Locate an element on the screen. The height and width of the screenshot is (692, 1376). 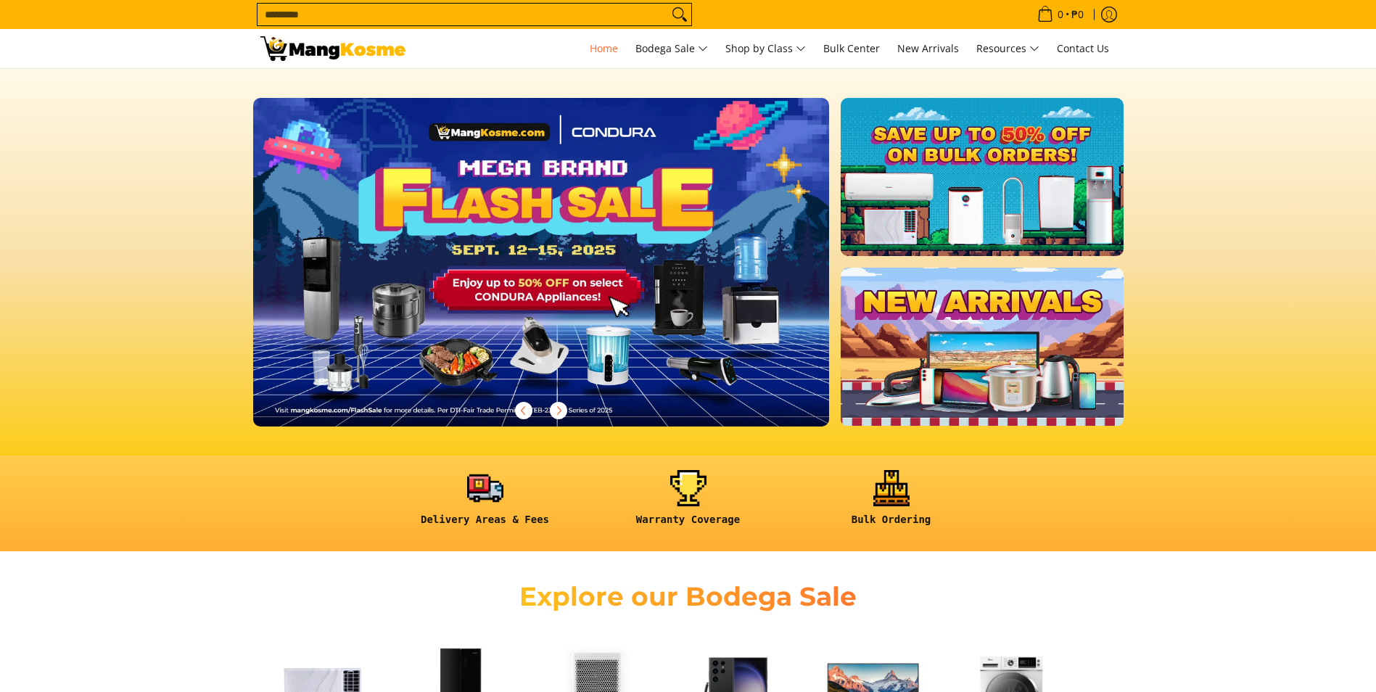
span: ₱0 is located at coordinates (1077, 15).